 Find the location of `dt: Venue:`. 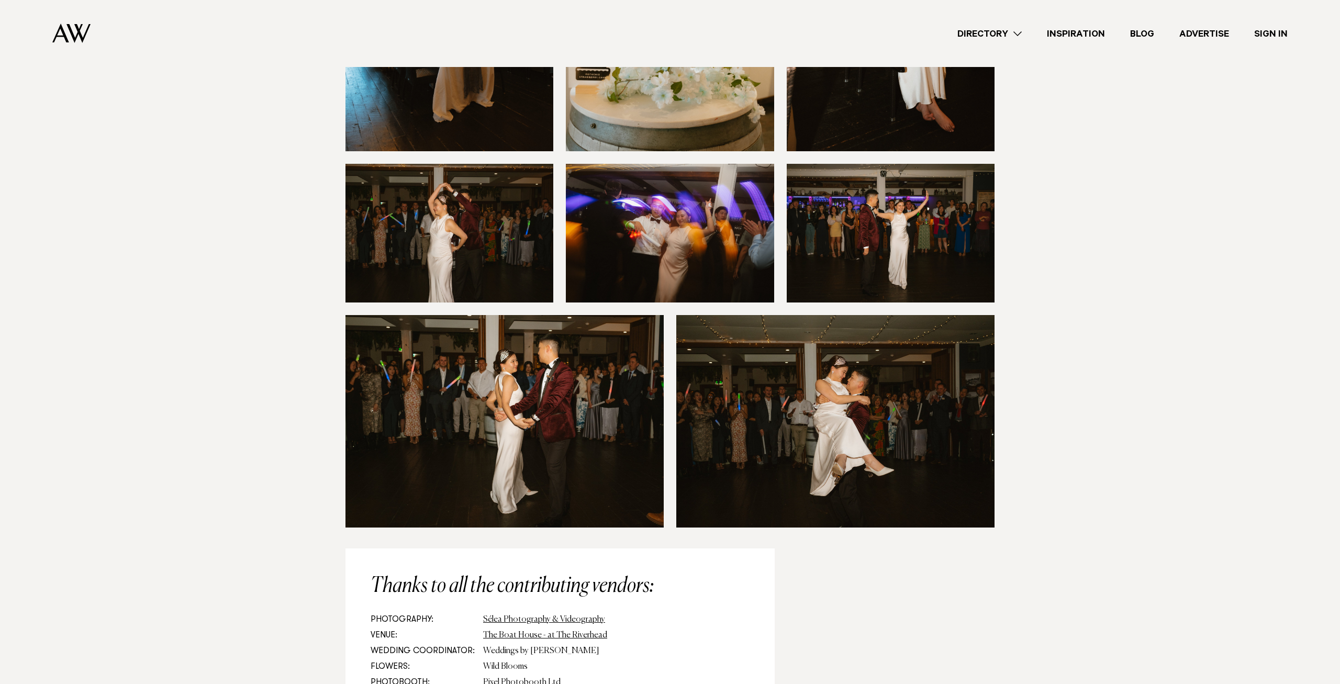

dt: Venue: is located at coordinates (422, 635).